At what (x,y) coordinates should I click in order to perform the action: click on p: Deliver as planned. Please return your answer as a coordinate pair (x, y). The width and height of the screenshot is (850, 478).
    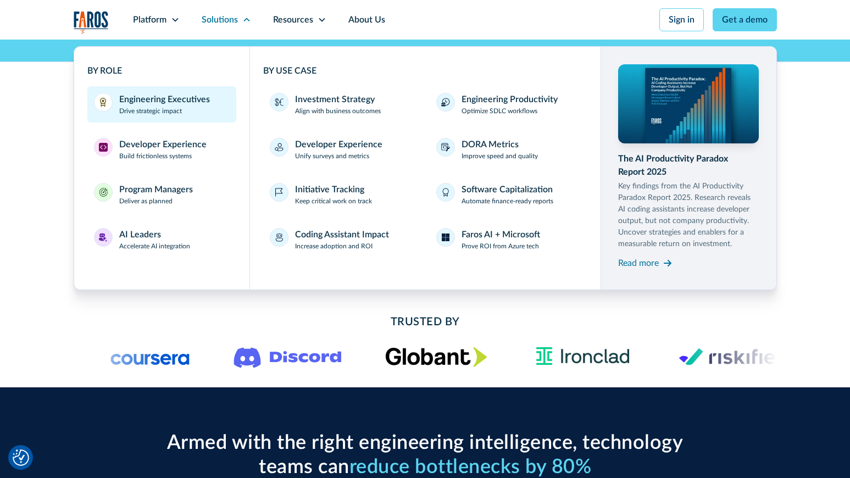
    Looking at the image, I should click on (146, 201).